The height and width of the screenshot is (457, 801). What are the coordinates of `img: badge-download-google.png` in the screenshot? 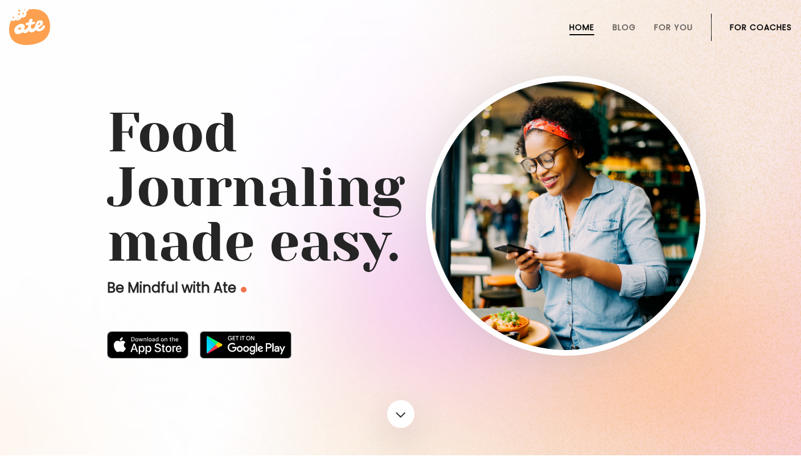 It's located at (245, 345).